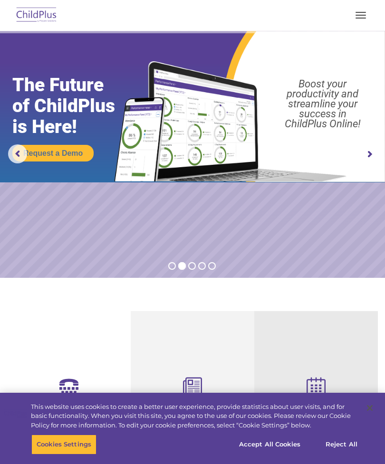 The height and width of the screenshot is (464, 385). I want to click on rs-layer: Boost your productivity and streamline your success in ChildPlus Online!, so click(323, 104).